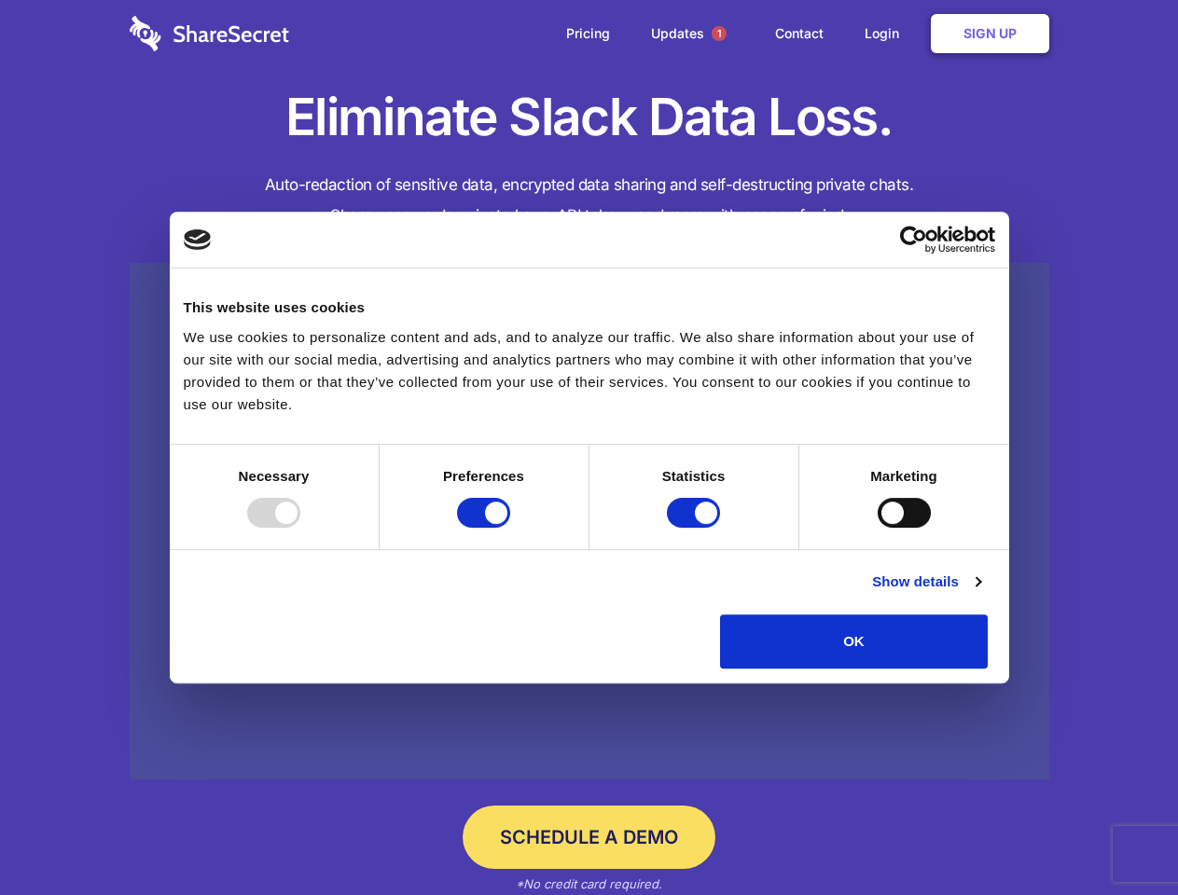  I want to click on a: Show details, so click(926, 582).